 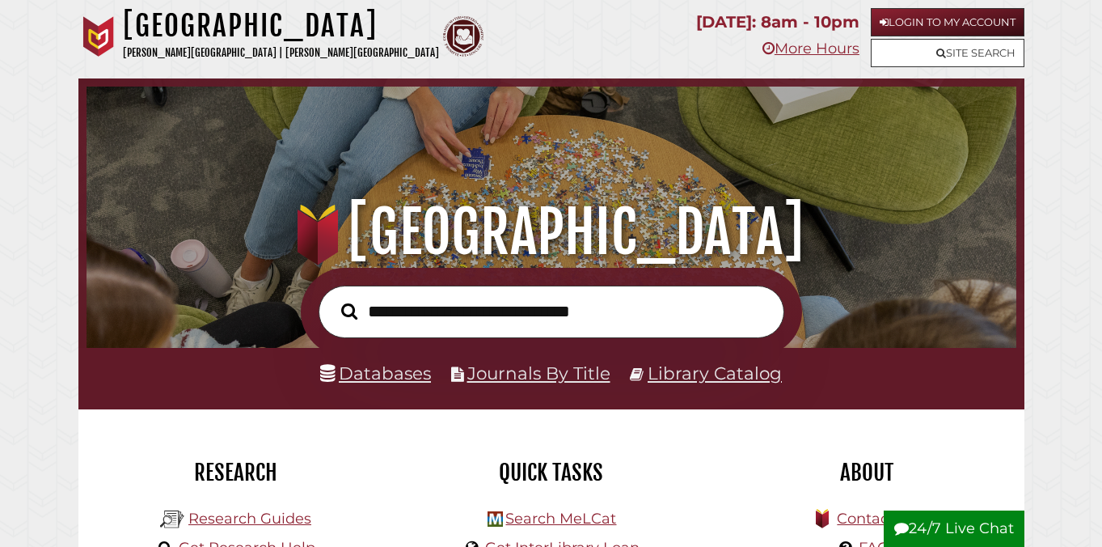 What do you see at coordinates (236, 472) in the screenshot?
I see `h2: Research` at bounding box center [236, 472].